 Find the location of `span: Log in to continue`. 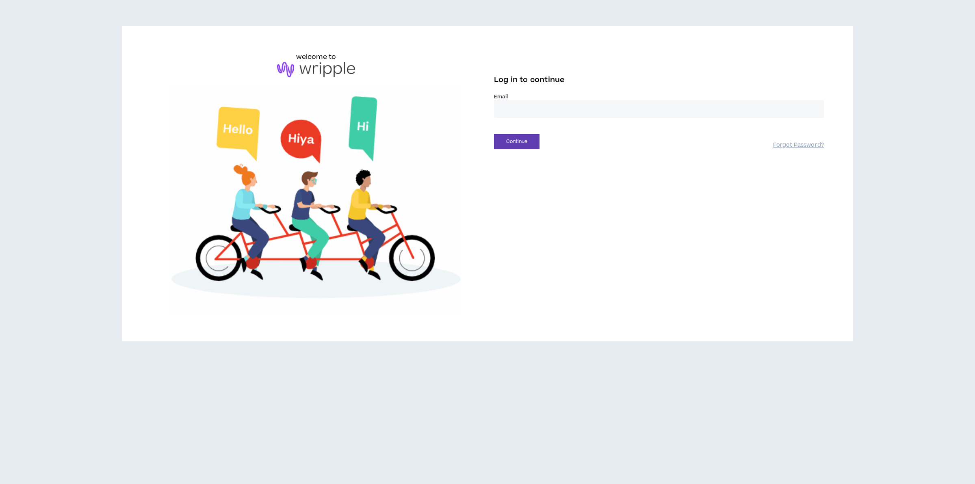

span: Log in to continue is located at coordinates (530, 80).